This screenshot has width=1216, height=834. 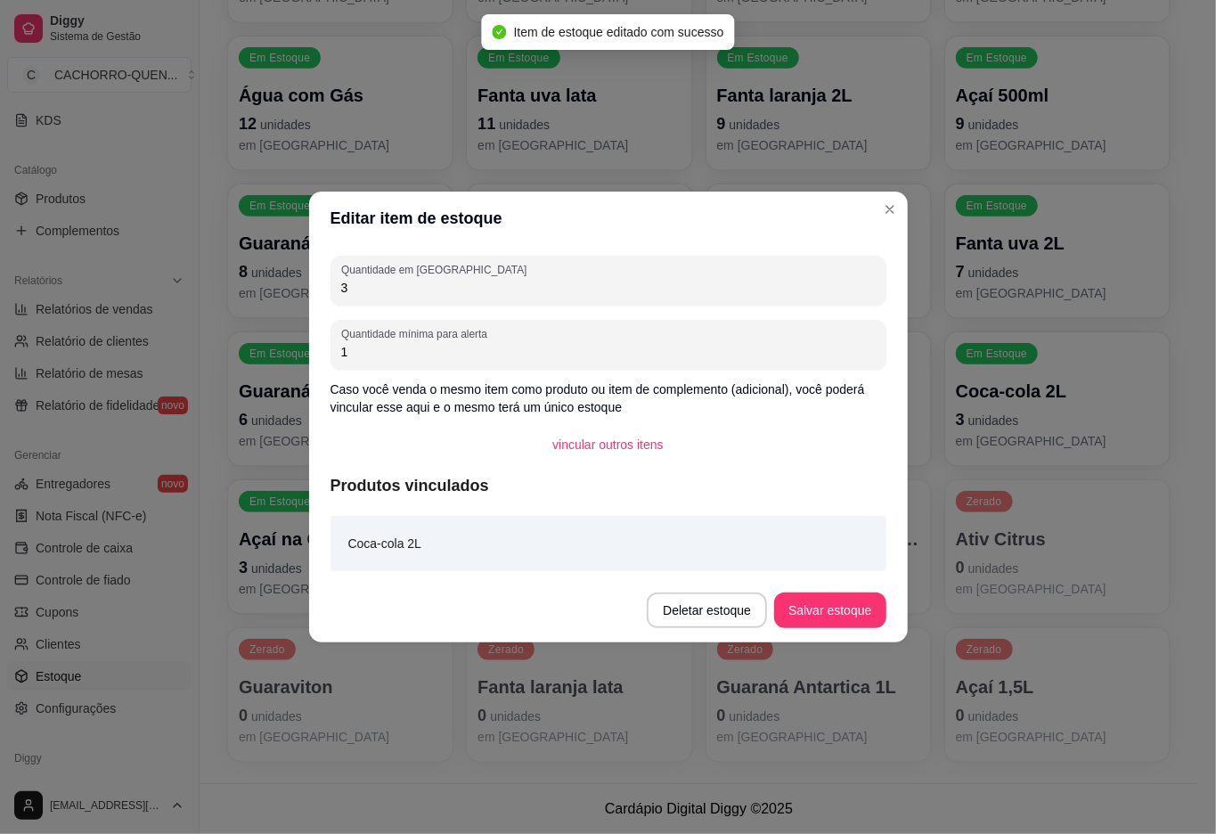 I want to click on article: Coca-cola 2L, so click(x=385, y=543).